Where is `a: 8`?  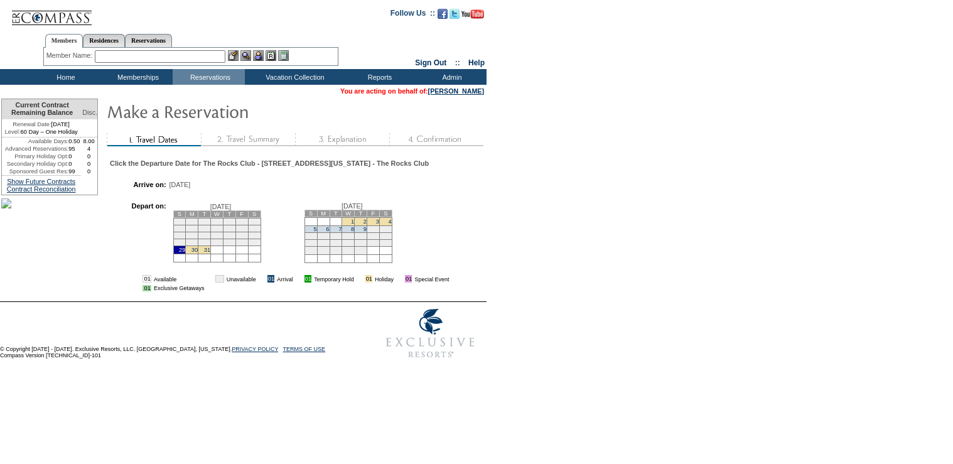
a: 8 is located at coordinates (352, 229).